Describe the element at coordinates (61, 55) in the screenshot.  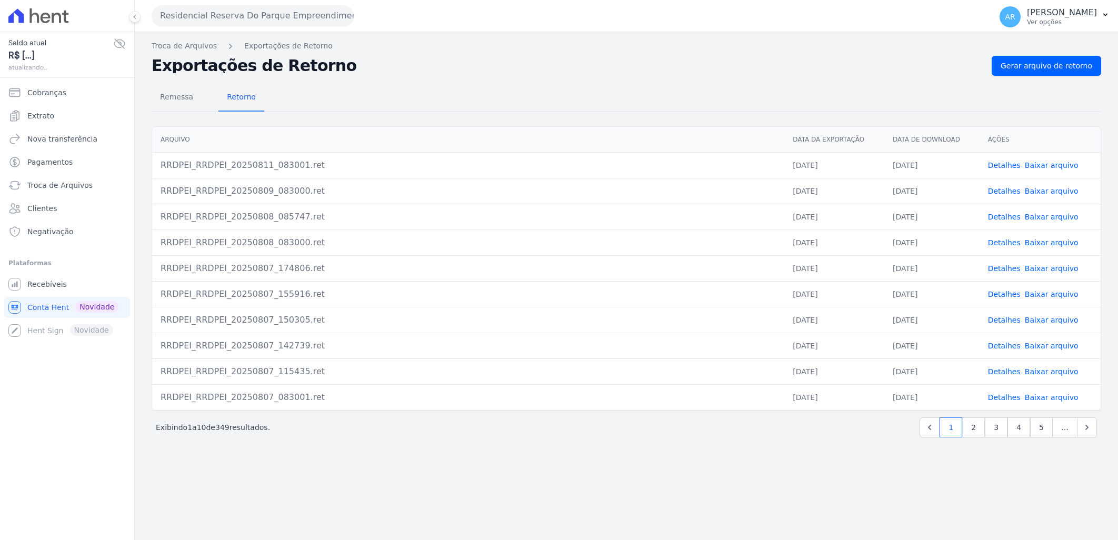
I see `span: R$ [...]` at that location.